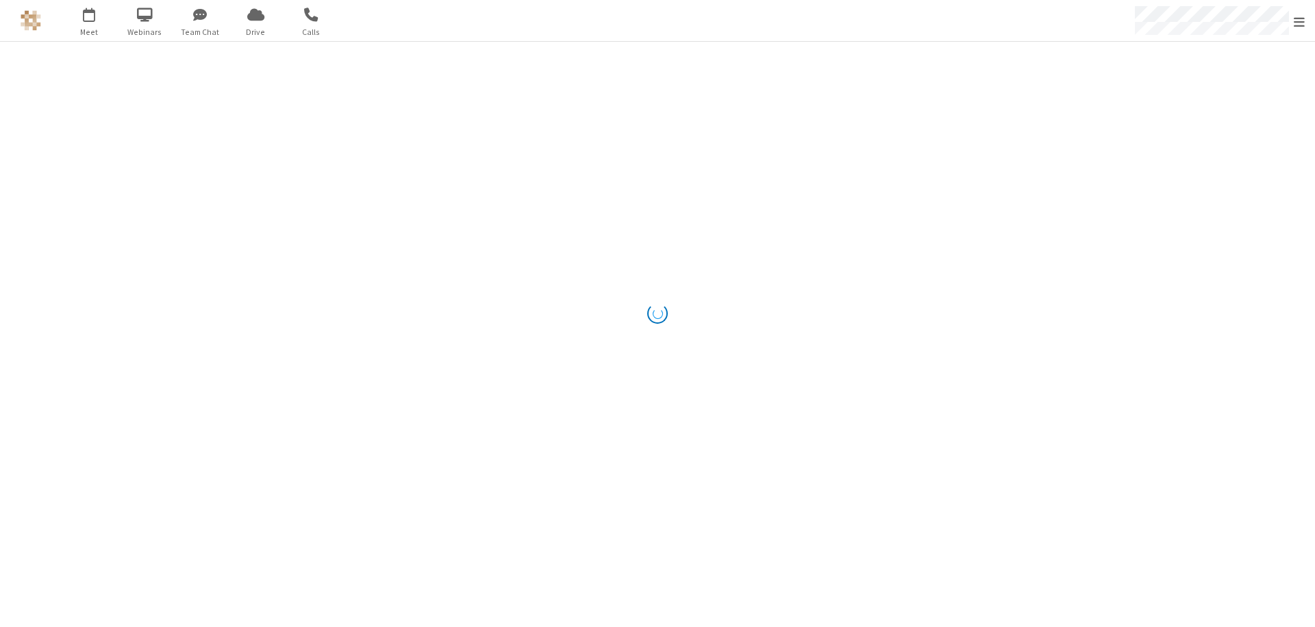 The image size is (1315, 627). I want to click on span: Drive, so click(255, 32).